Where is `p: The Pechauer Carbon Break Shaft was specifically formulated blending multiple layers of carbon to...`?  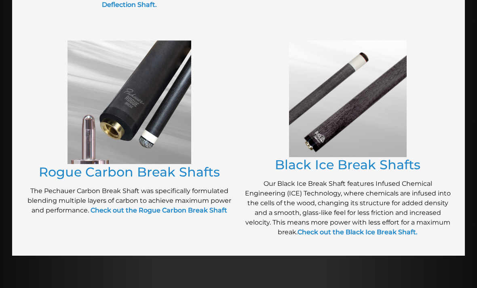 p: The Pechauer Carbon Break Shaft was specifically formulated blending multiple layers of carbon to... is located at coordinates (129, 201).